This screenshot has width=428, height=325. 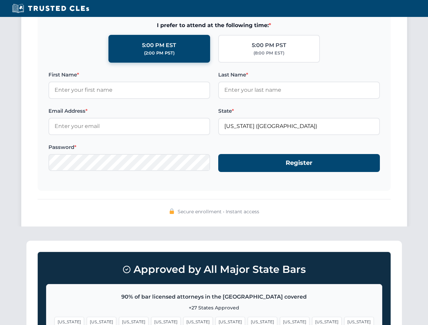 What do you see at coordinates (299, 75) in the screenshot?
I see `label: Last Name` at bounding box center [299, 75].